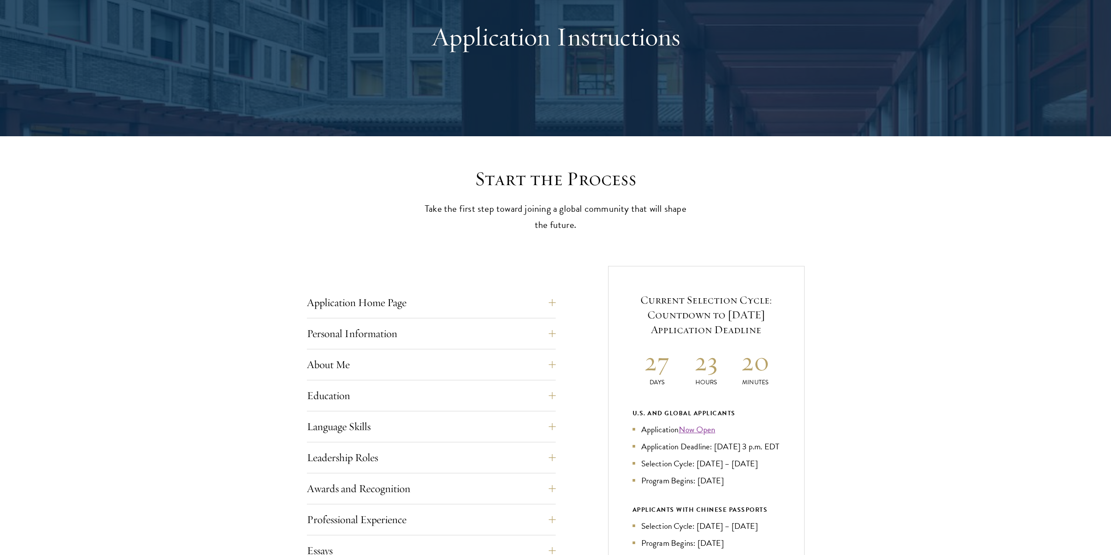 The width and height of the screenshot is (1111, 555). I want to click on p: Days, so click(657, 382).